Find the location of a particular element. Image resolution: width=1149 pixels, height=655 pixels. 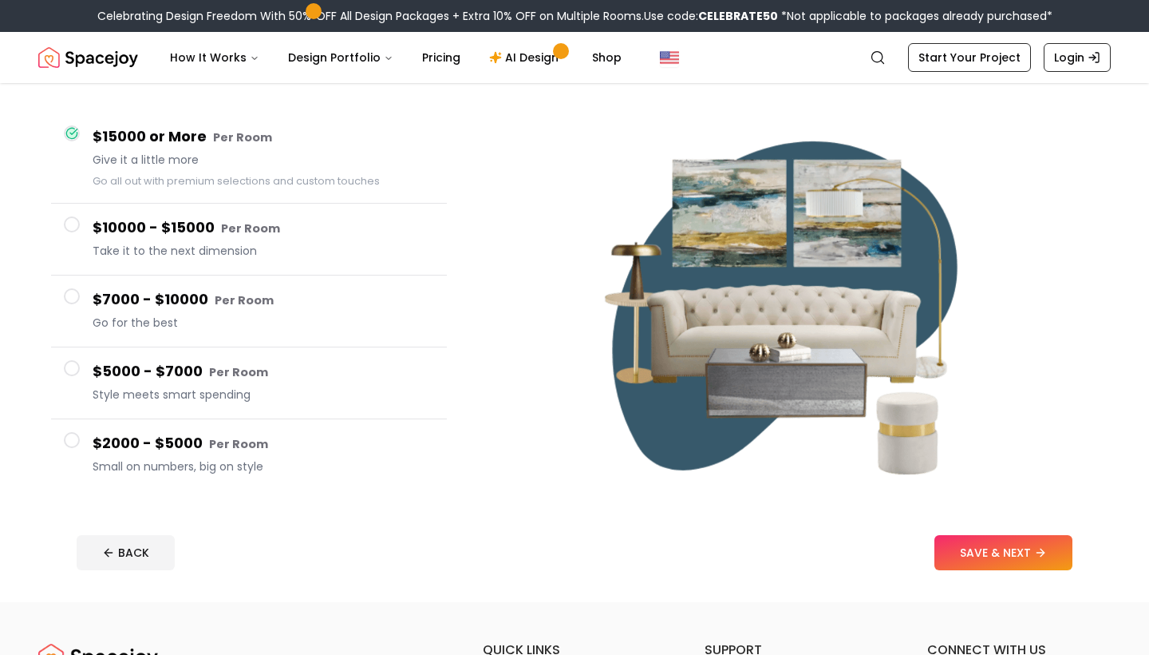

img: Spacejoy Logo is located at coordinates (88, 57).